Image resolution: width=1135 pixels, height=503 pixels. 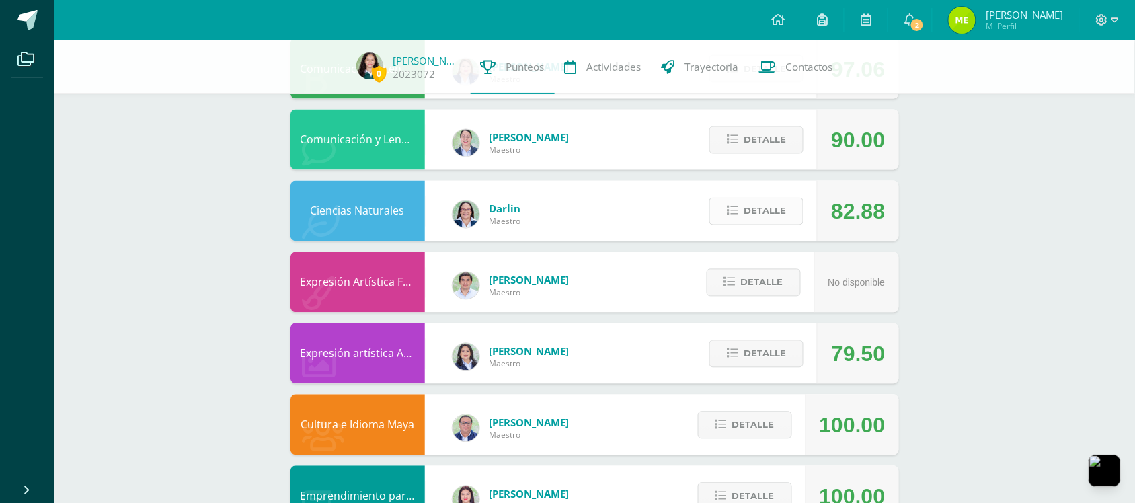 I want to click on img: c1c1b07ef08c5b34f56a5eb7b3c08b85.png, so click(x=466, y=428).